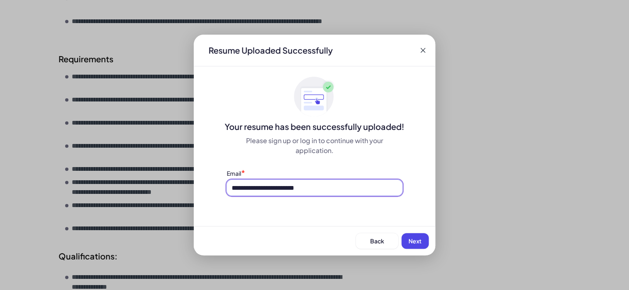 The image size is (629, 290). What do you see at coordinates (377, 241) in the screenshot?
I see `button: Back` at bounding box center [377, 241].